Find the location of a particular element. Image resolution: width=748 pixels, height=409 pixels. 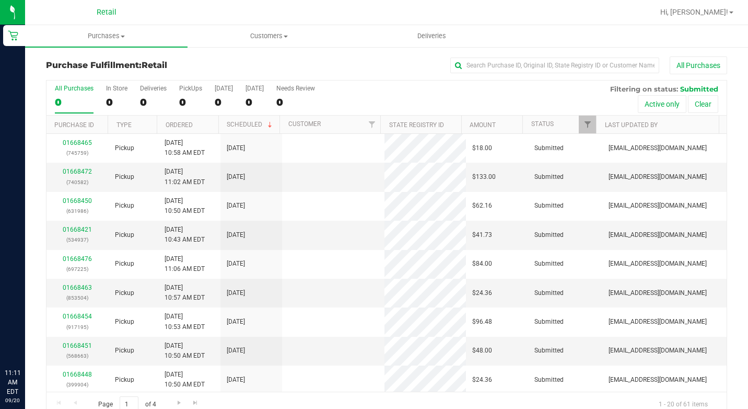

a: 01668421 is located at coordinates (77, 229).